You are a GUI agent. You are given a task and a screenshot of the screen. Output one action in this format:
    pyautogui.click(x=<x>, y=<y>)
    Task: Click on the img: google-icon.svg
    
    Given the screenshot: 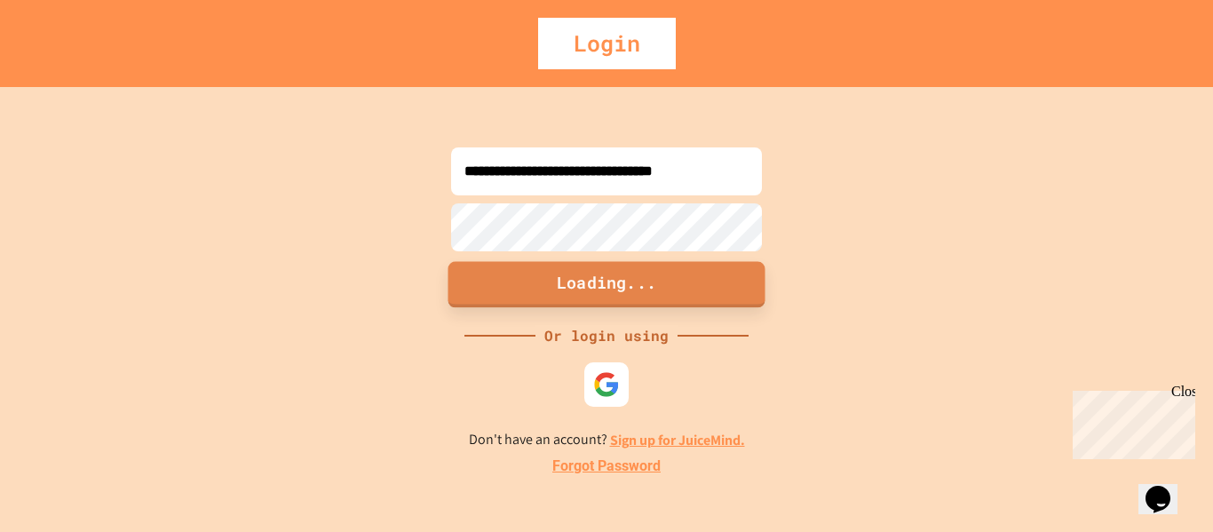 What is the action you would take?
    pyautogui.click(x=606, y=384)
    